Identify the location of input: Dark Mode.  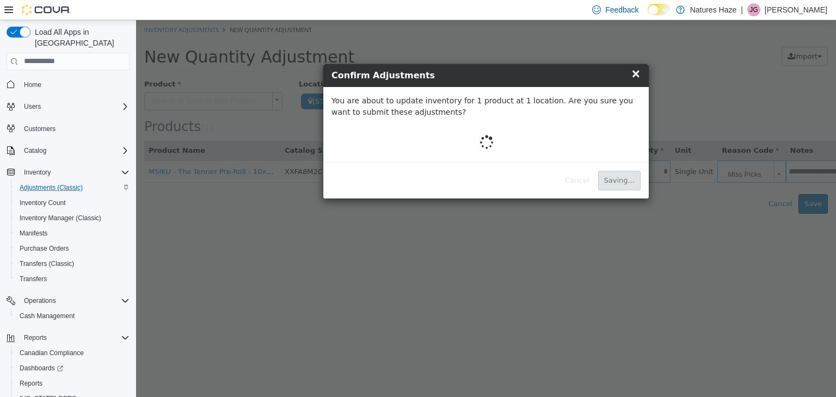
(659, 9).